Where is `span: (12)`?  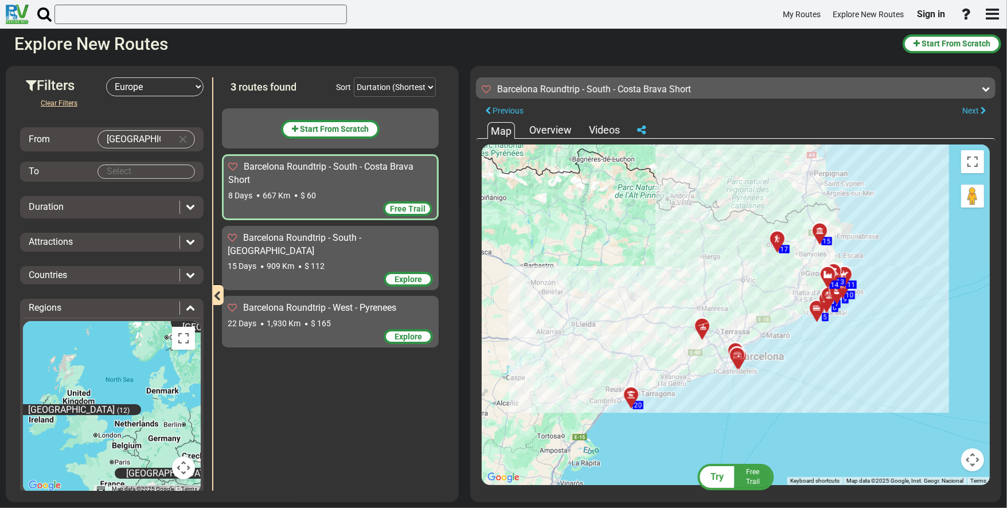 span: (12) is located at coordinates (123, 411).